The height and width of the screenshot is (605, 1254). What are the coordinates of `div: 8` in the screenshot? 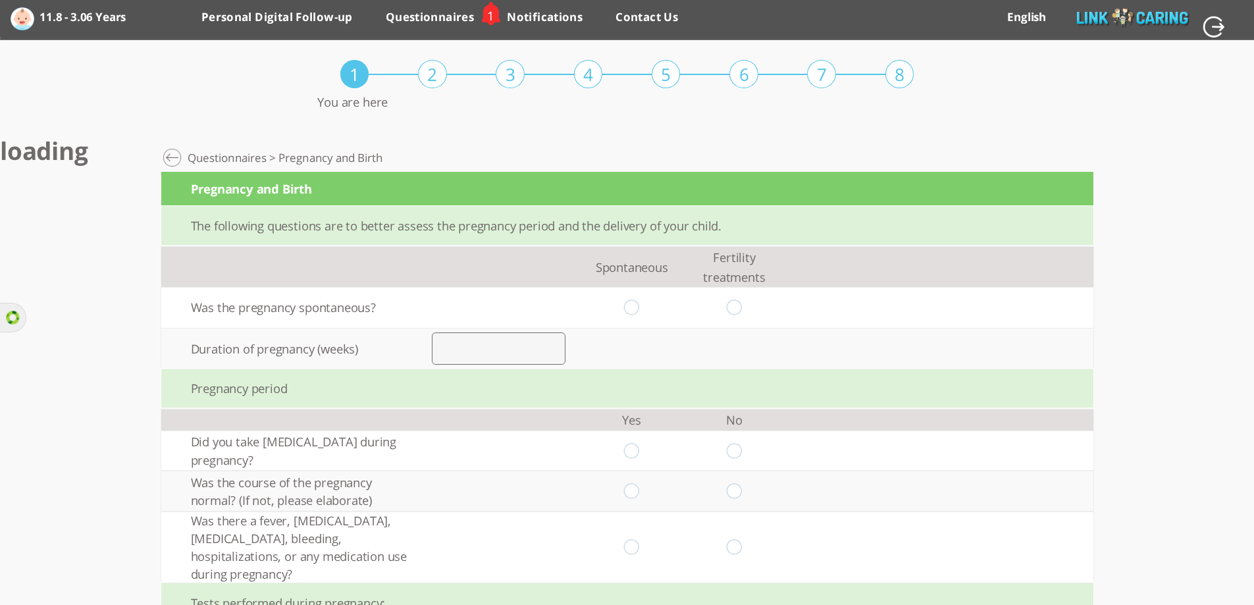 It's located at (900, 74).